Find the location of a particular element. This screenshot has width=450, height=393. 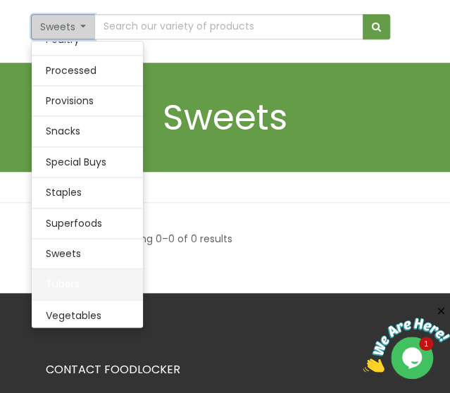

a: Special Buys is located at coordinates (87, 162).